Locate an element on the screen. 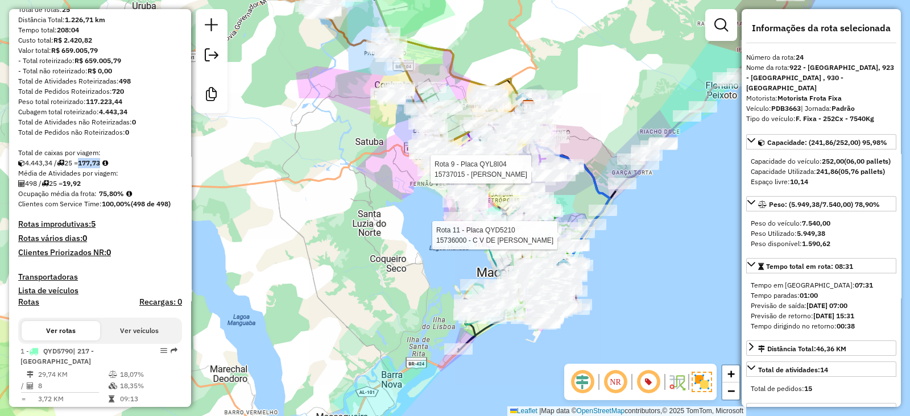 Image resolution: width=910 pixels, height=416 pixels. strong: 24 is located at coordinates (799, 57).